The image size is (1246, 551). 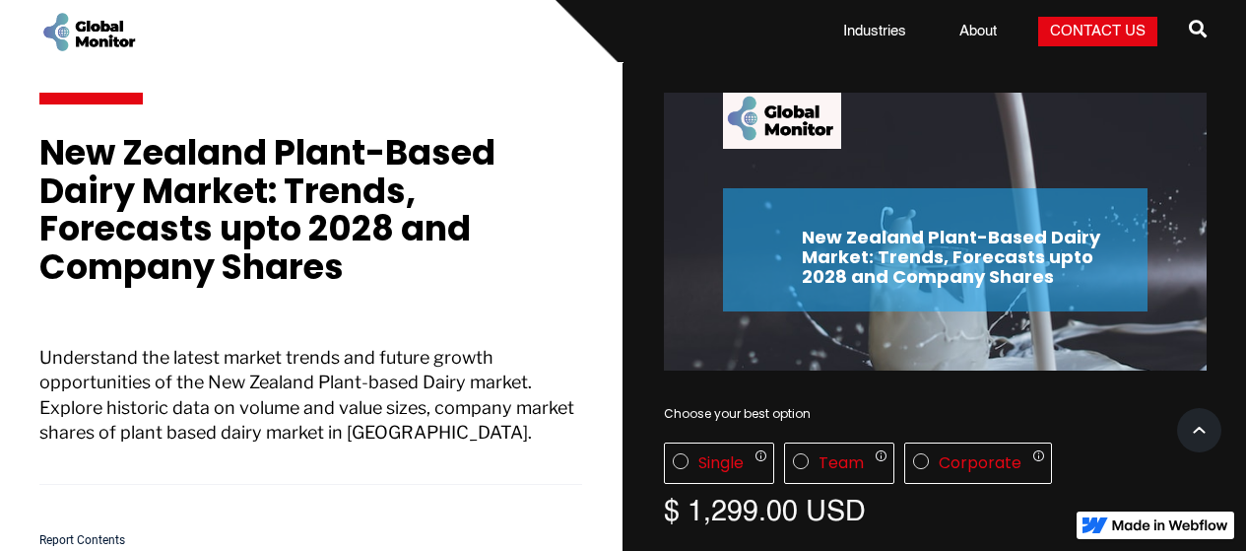 I want to click on a: home, so click(x=89, y=32).